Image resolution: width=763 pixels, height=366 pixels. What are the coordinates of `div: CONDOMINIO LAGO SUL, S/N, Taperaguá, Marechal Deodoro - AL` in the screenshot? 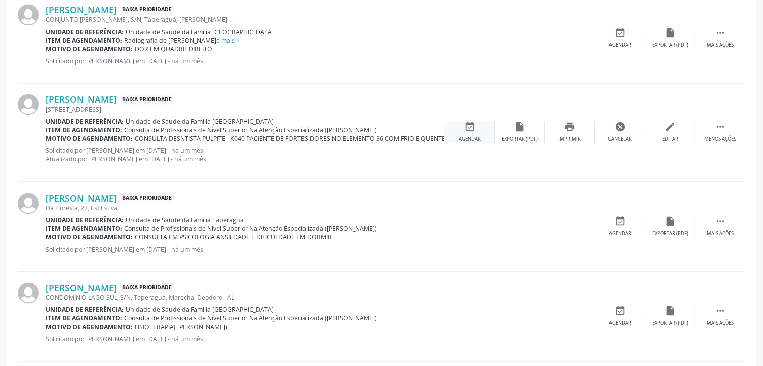 It's located at (320, 298).